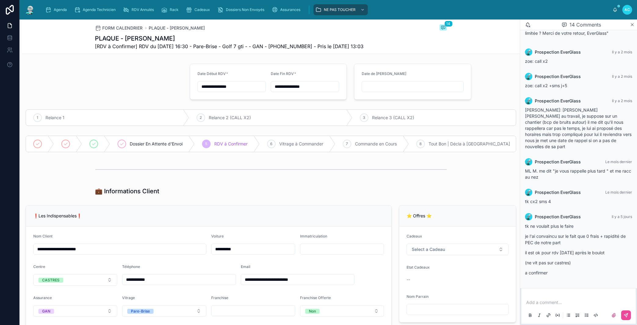 This screenshot has height=325, width=637. Describe the element at coordinates (131, 267) in the screenshot. I see `span: Téléphone` at that location.